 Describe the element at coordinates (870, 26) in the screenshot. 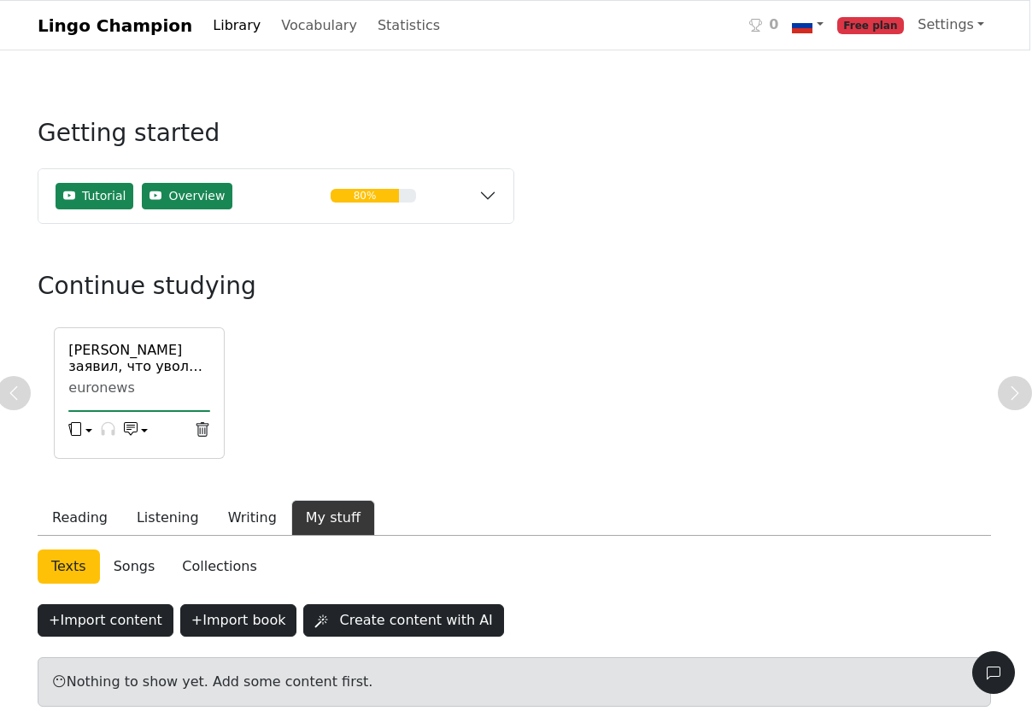

I see `span: Free plan` at that location.